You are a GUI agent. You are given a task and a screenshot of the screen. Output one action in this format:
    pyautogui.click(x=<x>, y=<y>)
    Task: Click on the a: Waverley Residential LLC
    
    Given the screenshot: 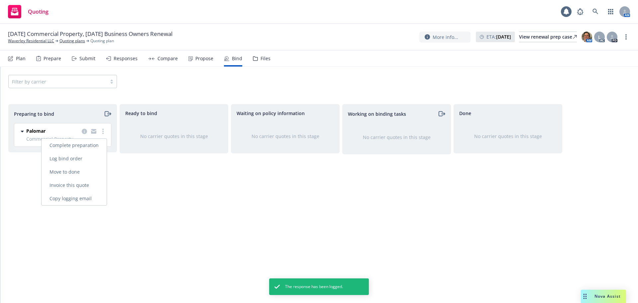 What is the action you would take?
    pyautogui.click(x=31, y=41)
    